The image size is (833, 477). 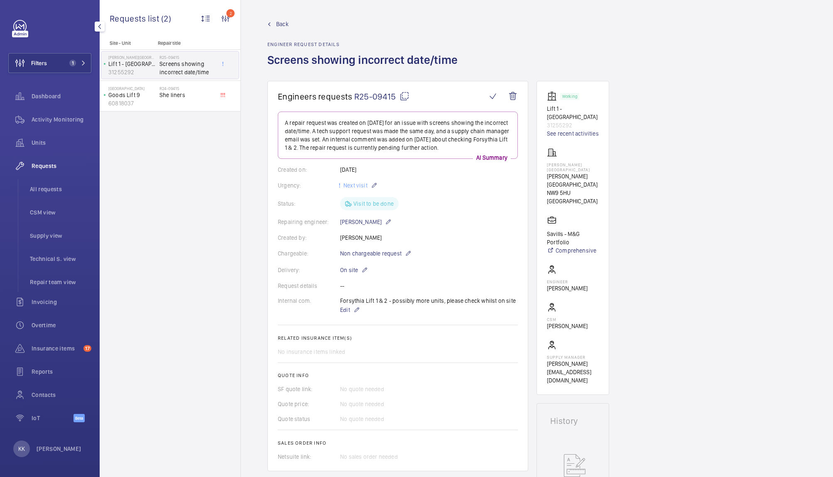 I want to click on p: CSM, so click(x=567, y=320).